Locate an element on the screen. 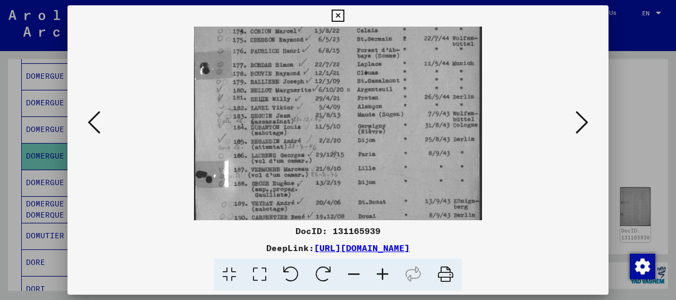  div: DeepLink: is located at coordinates (338, 248).